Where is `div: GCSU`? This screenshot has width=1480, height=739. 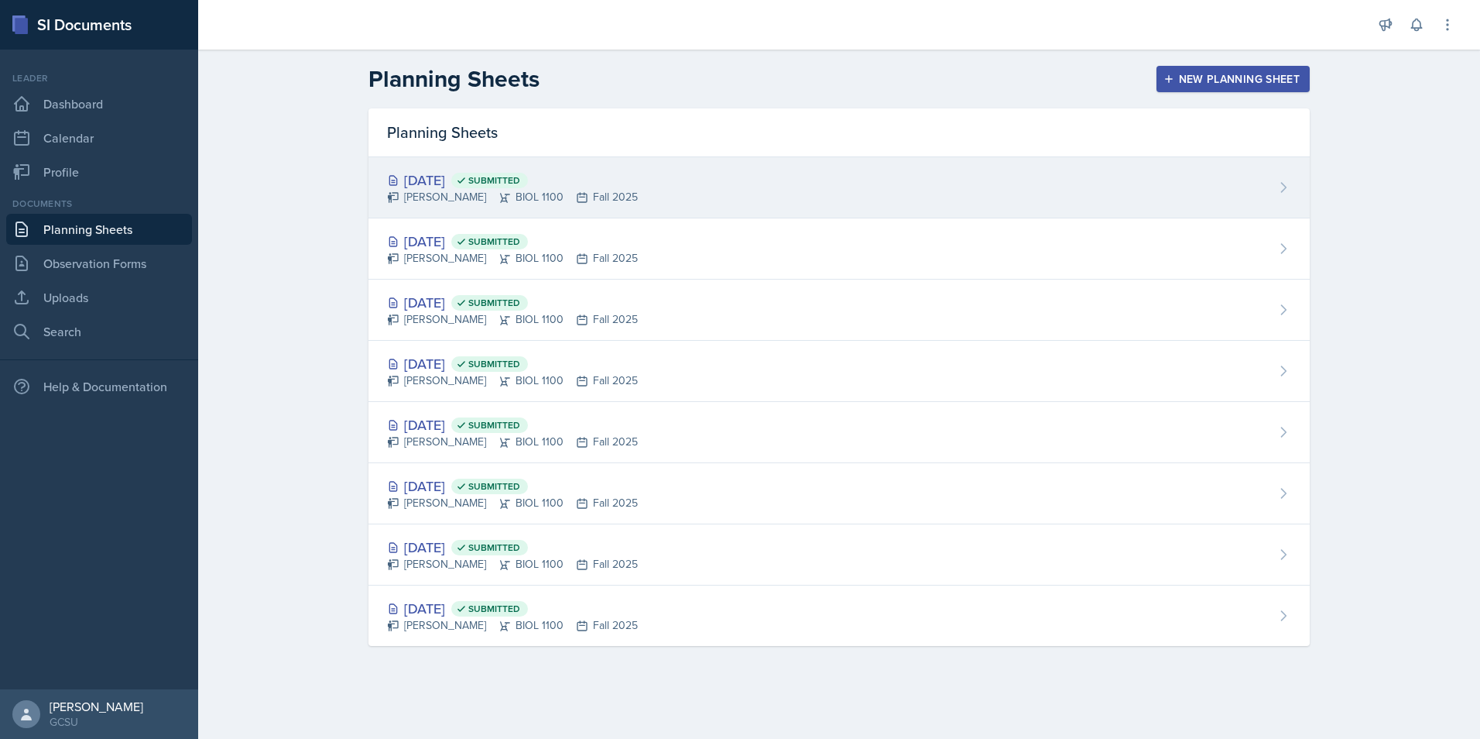
div: GCSU is located at coordinates (96, 722).